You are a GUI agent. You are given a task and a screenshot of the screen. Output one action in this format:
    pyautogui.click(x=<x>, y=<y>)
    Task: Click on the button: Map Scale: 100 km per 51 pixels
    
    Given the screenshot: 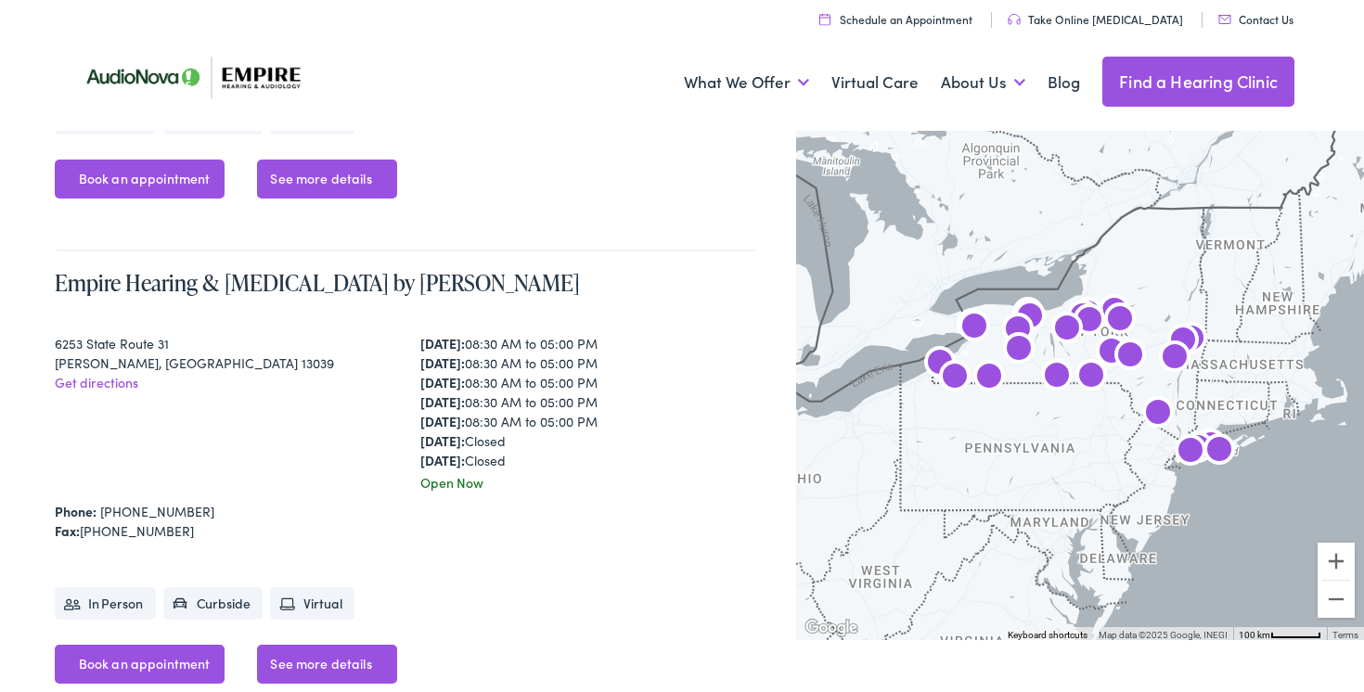 What is the action you would take?
    pyautogui.click(x=1279, y=634)
    